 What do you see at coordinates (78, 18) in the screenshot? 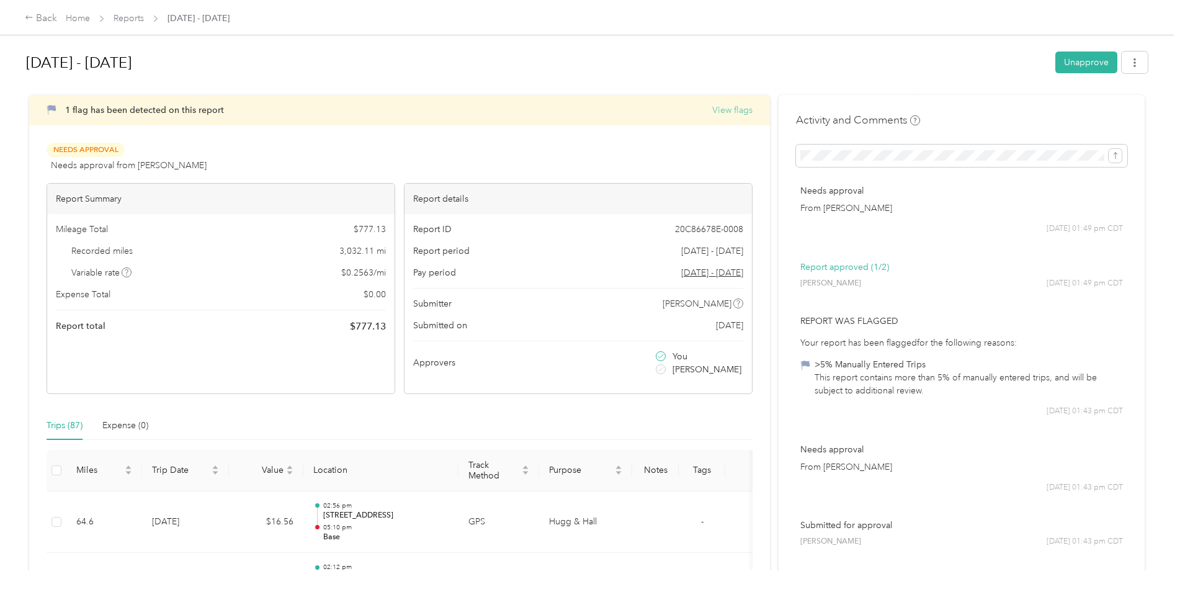
I see `a: Home` at bounding box center [78, 18].